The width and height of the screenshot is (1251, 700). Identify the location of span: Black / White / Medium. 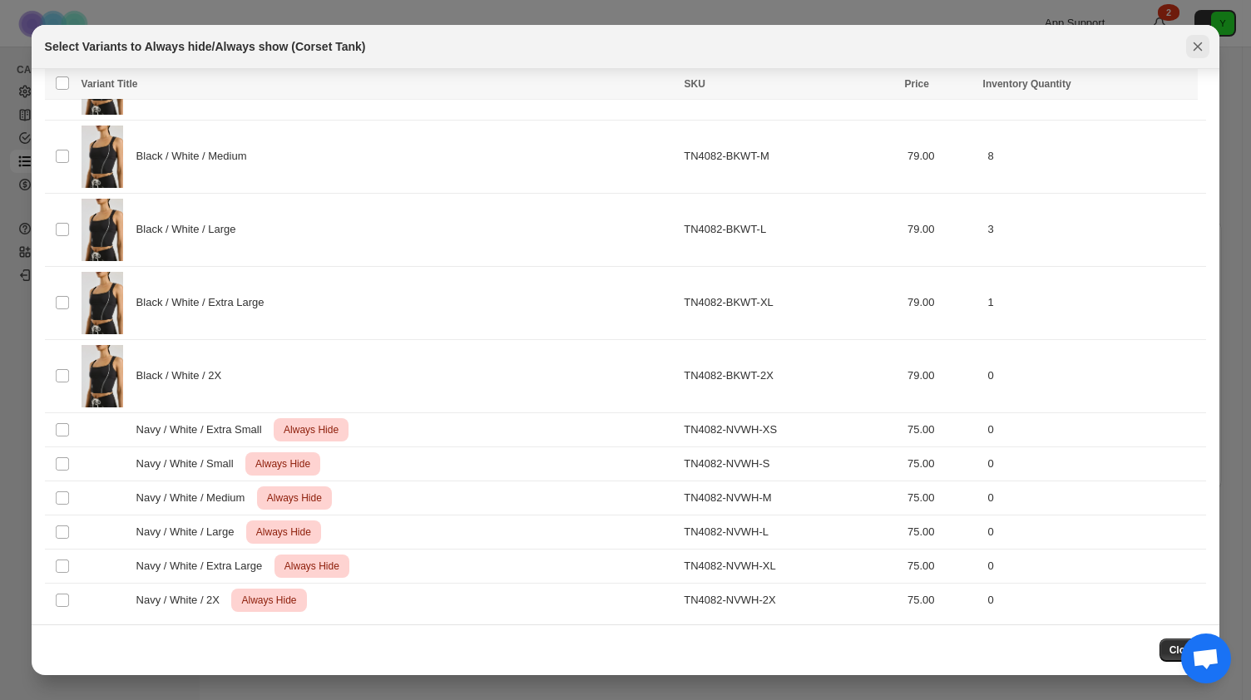
(196, 156).